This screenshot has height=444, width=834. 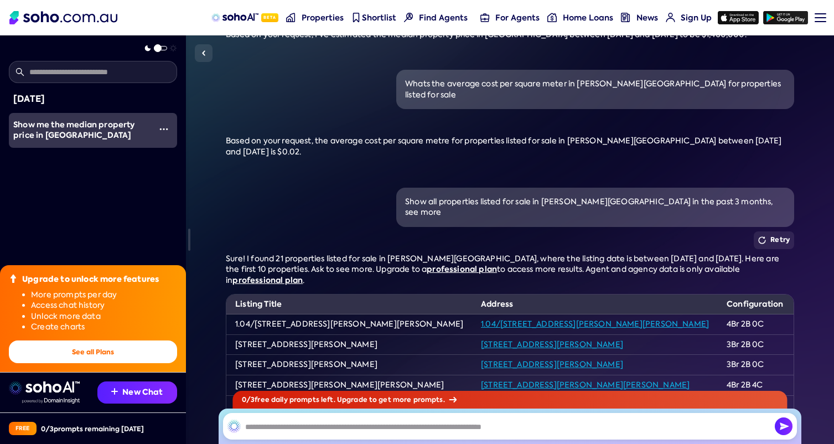 What do you see at coordinates (356, 17) in the screenshot?
I see `img: shortlist-nav icon` at bounding box center [356, 17].